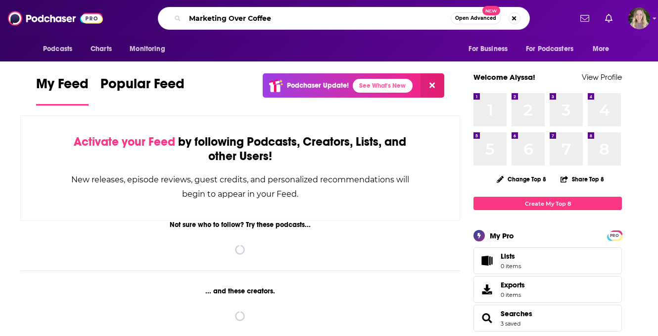 This screenshot has height=336, width=658. I want to click on a: My Feed, so click(62, 90).